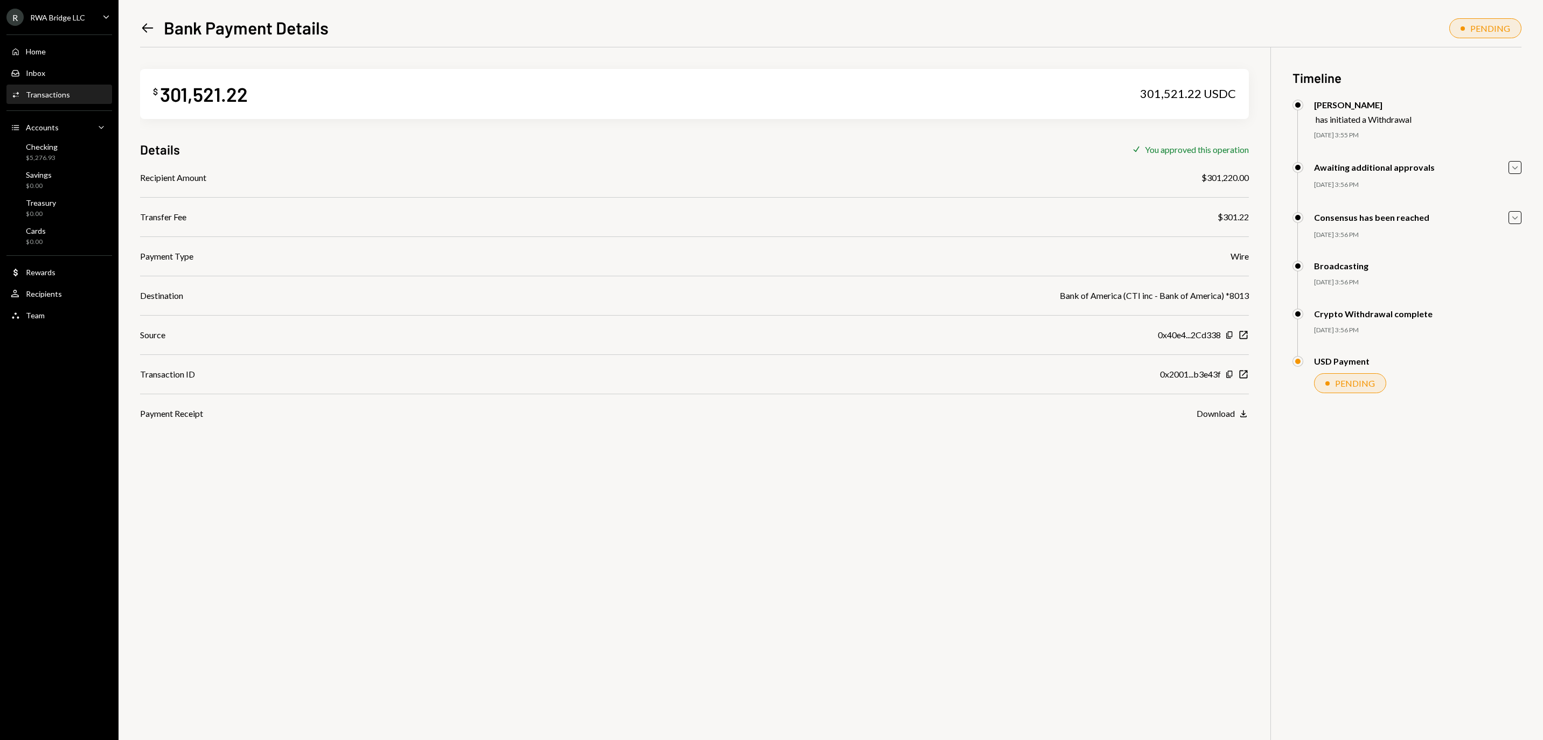 The height and width of the screenshot is (740, 1543). I want to click on div: $301.22, so click(1233, 217).